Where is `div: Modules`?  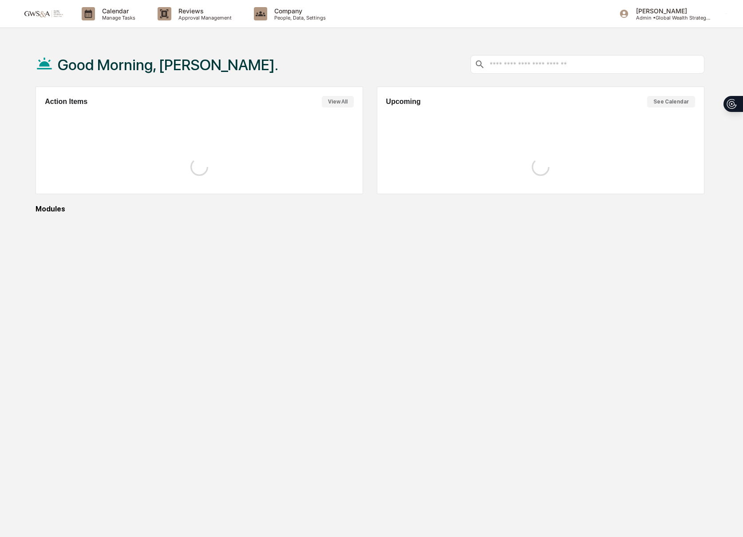
div: Modules is located at coordinates (370, 209).